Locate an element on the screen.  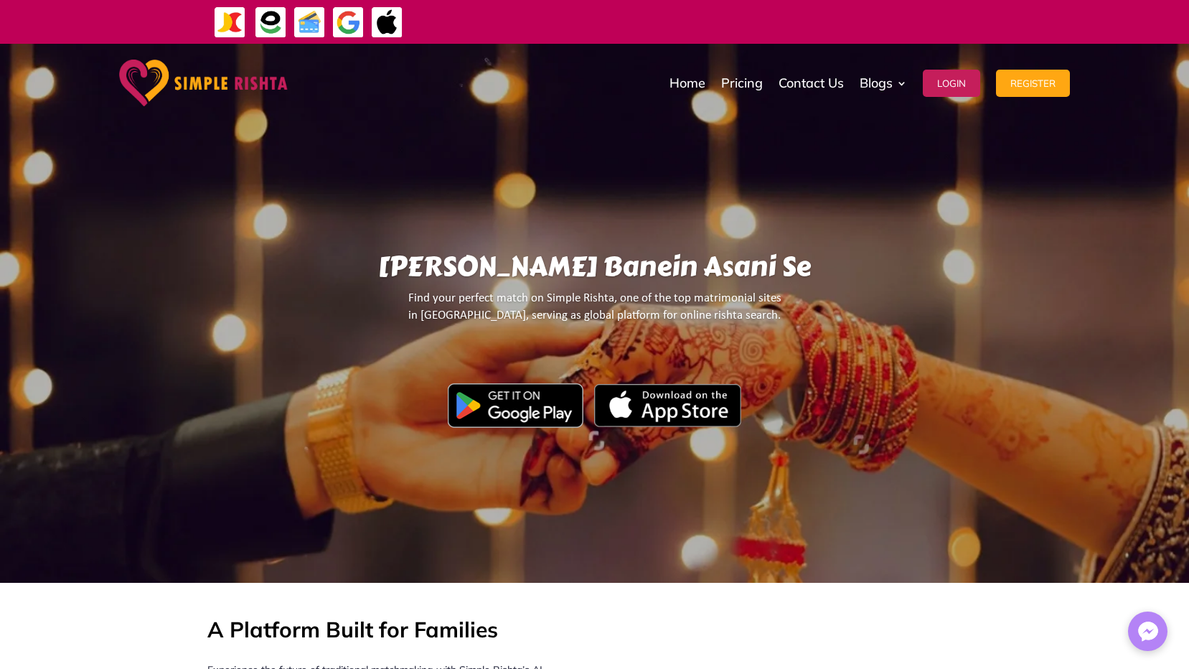
a: Home is located at coordinates (687, 83).